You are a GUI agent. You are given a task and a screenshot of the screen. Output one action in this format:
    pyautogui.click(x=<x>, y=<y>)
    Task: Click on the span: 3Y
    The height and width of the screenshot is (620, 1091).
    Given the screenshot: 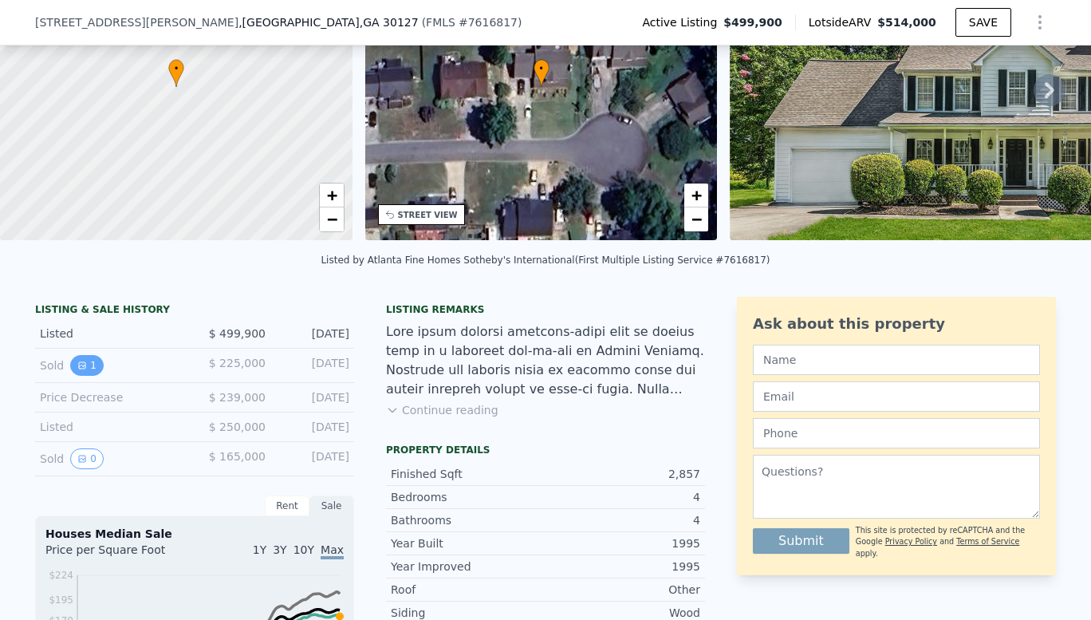 What is the action you would take?
    pyautogui.click(x=279, y=549)
    